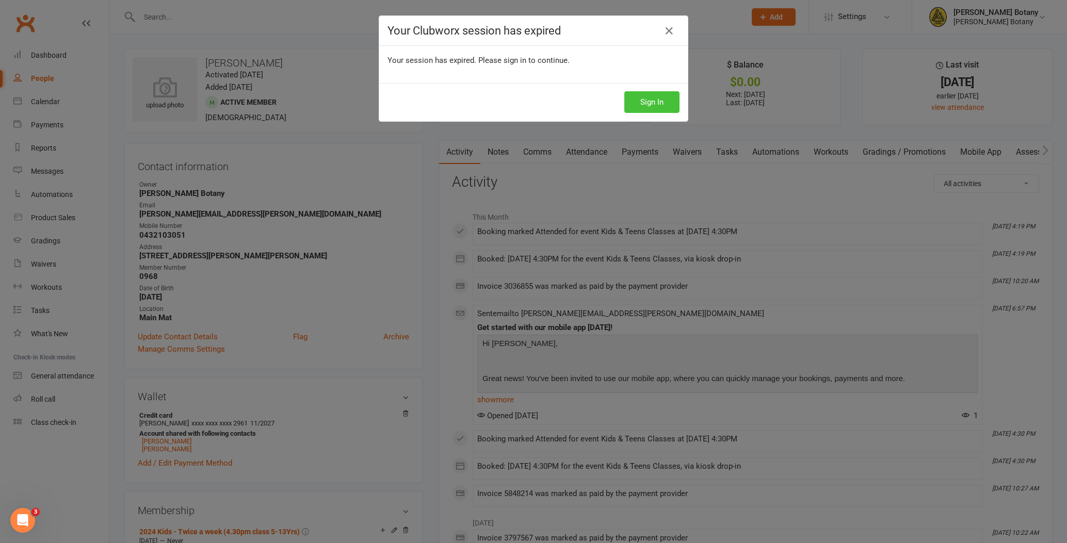 Image resolution: width=1067 pixels, height=543 pixels. Describe the element at coordinates (652, 102) in the screenshot. I see `button: Sign In` at that location.